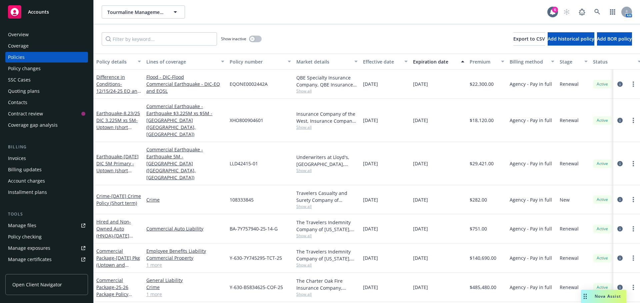 This screenshot has height=303, width=640. What do you see at coordinates (47, 35) in the screenshot?
I see `a: Overview` at bounding box center [47, 35].